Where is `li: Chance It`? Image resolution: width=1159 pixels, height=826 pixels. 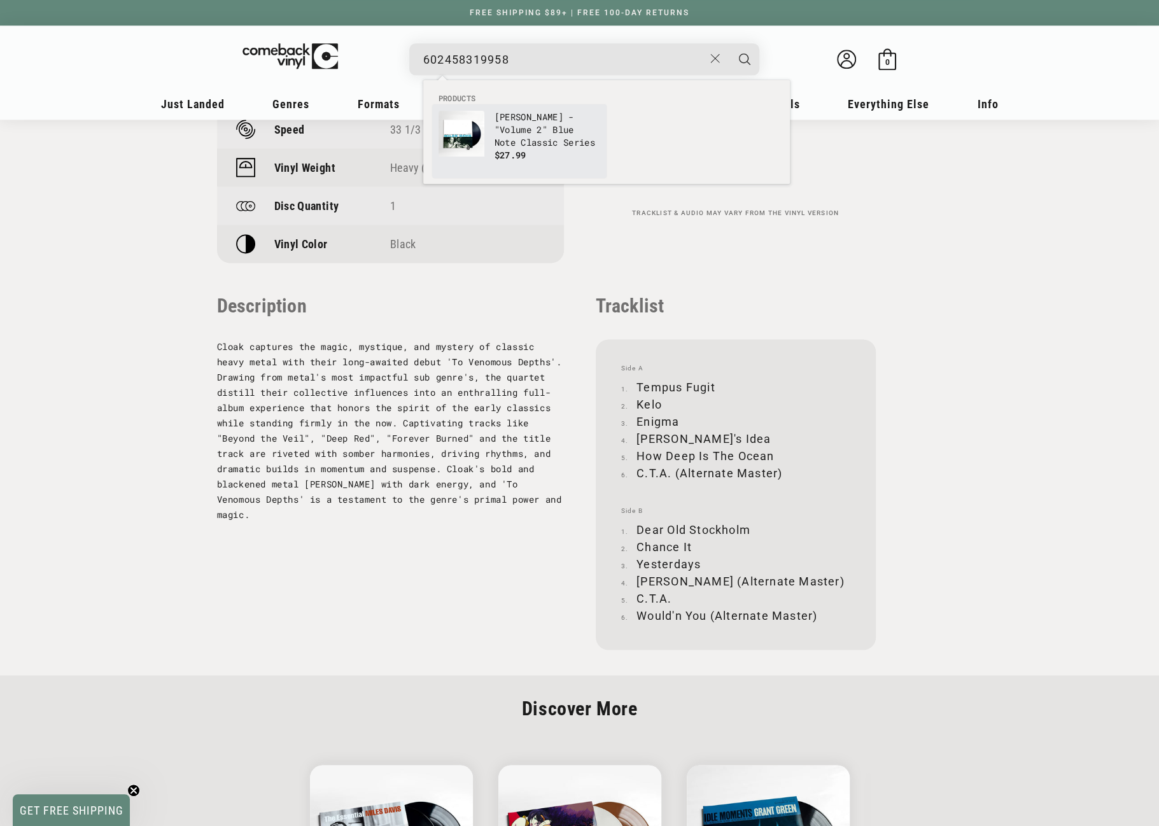
li: Chance It is located at coordinates (736, 547).